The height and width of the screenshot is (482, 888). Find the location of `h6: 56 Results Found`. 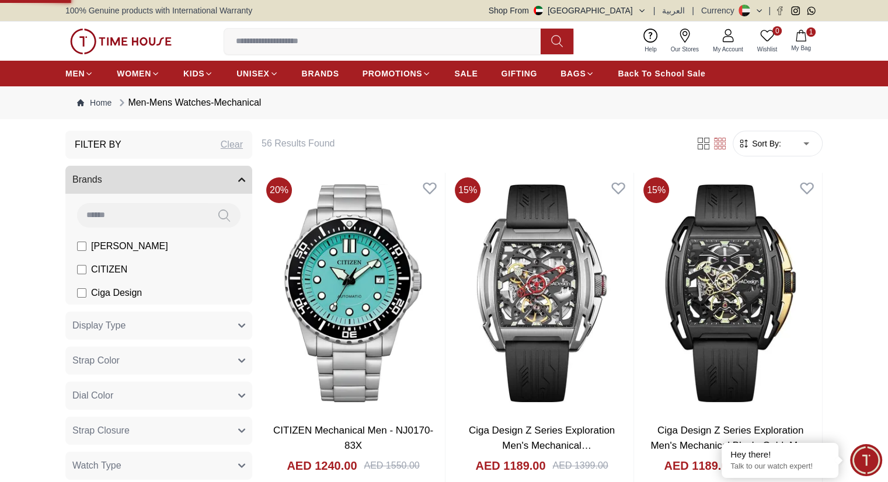

h6: 56 Results Found is located at coordinates (471, 144).